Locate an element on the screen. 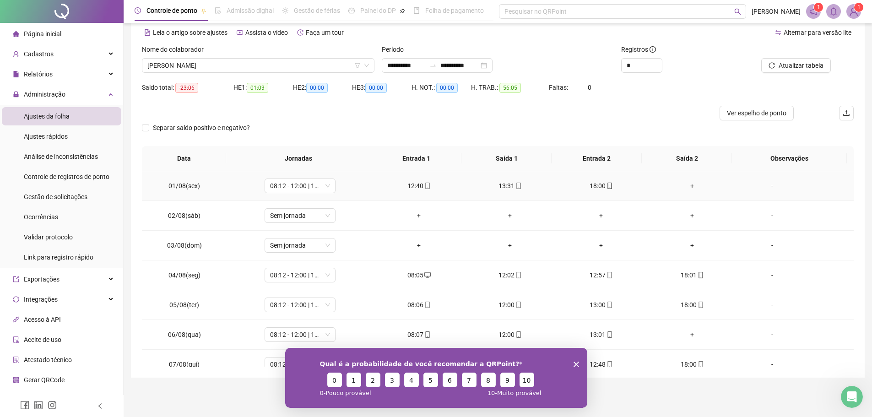  span: left is located at coordinates (100, 406).